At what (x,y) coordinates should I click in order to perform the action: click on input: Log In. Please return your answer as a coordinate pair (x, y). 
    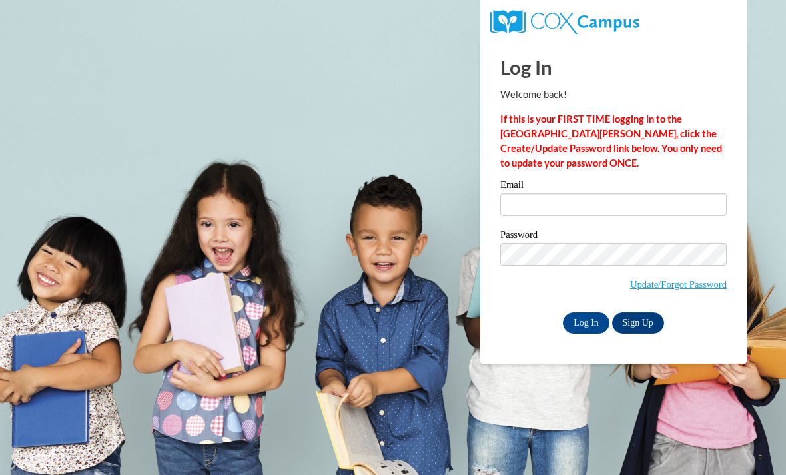
    Looking at the image, I should click on (586, 323).